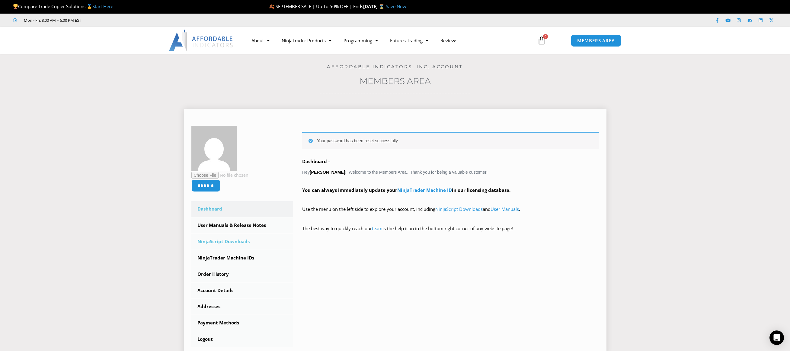 This screenshot has width=790, height=351. What do you see at coordinates (243, 258) in the screenshot?
I see `a: NinjaTrader Machine IDs` at bounding box center [243, 258].